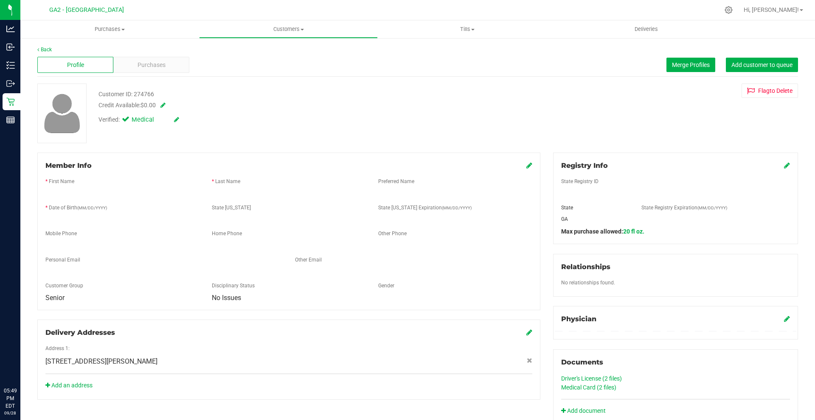  I want to click on label: Gender, so click(386, 286).